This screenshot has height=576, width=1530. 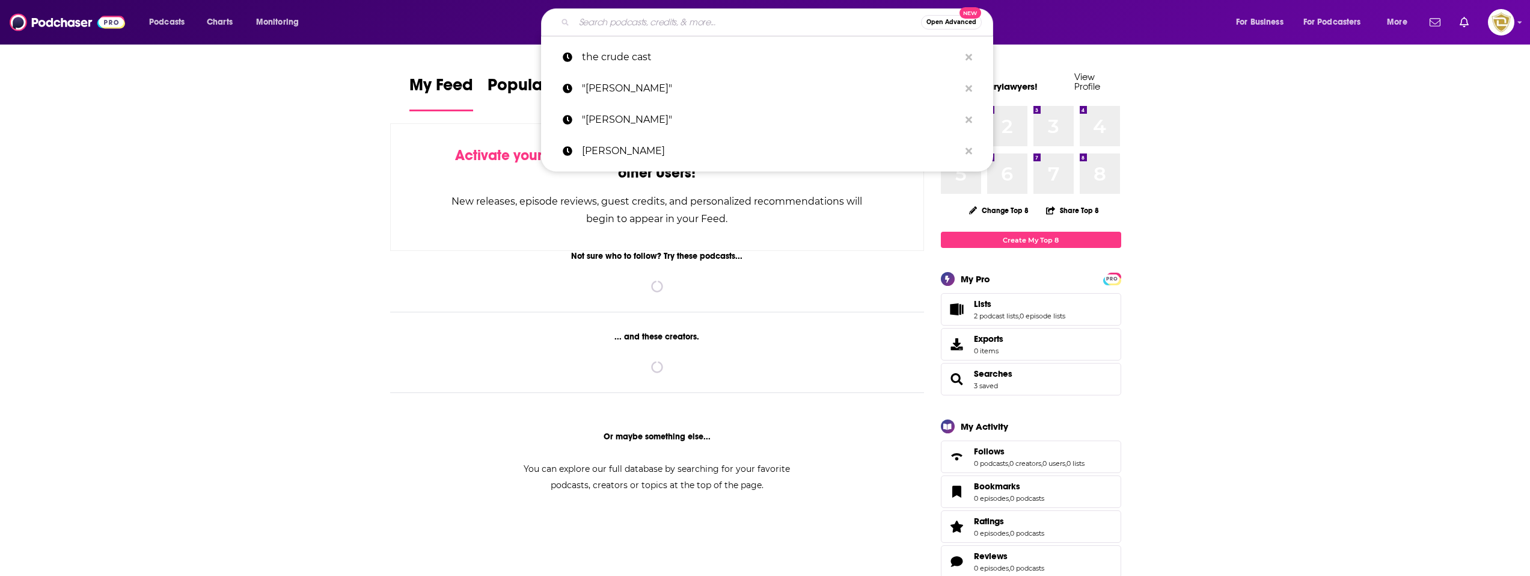 I want to click on span: PRO, so click(x=1113, y=278).